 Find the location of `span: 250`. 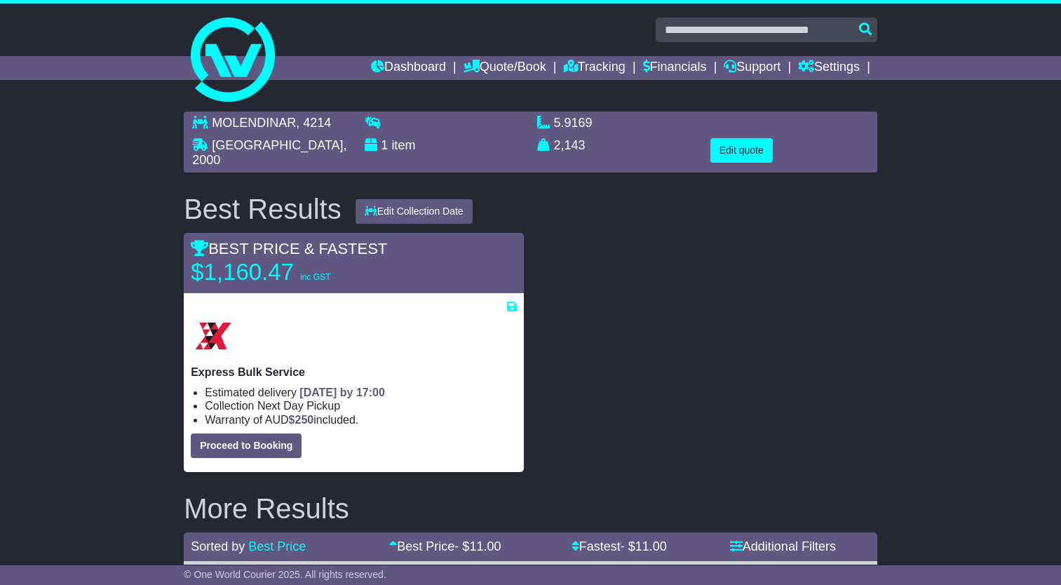

span: 250 is located at coordinates (304, 419).